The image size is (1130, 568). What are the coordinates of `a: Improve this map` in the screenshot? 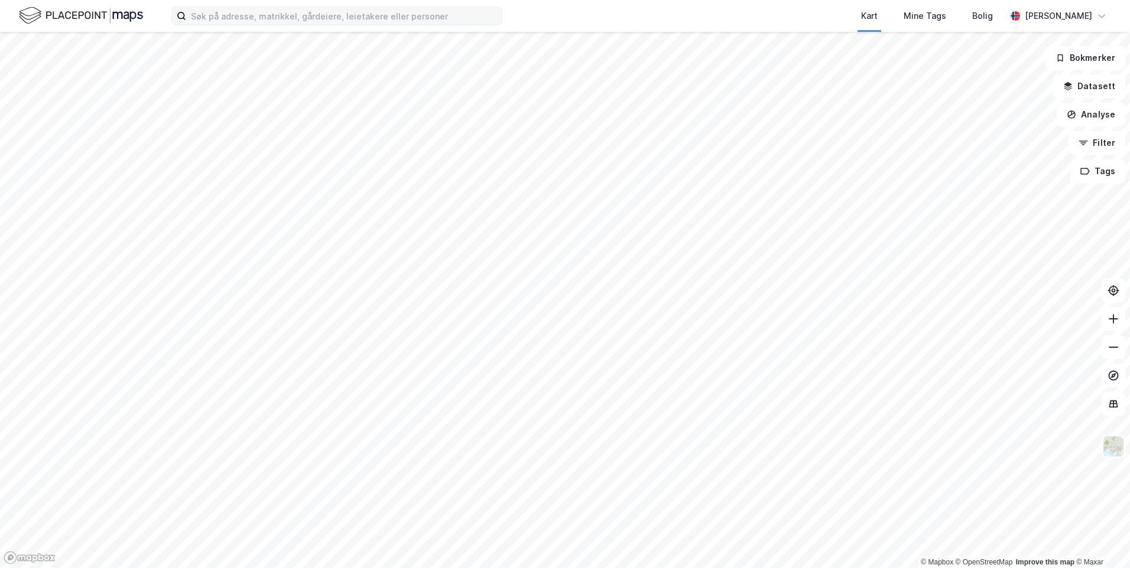 It's located at (1045, 562).